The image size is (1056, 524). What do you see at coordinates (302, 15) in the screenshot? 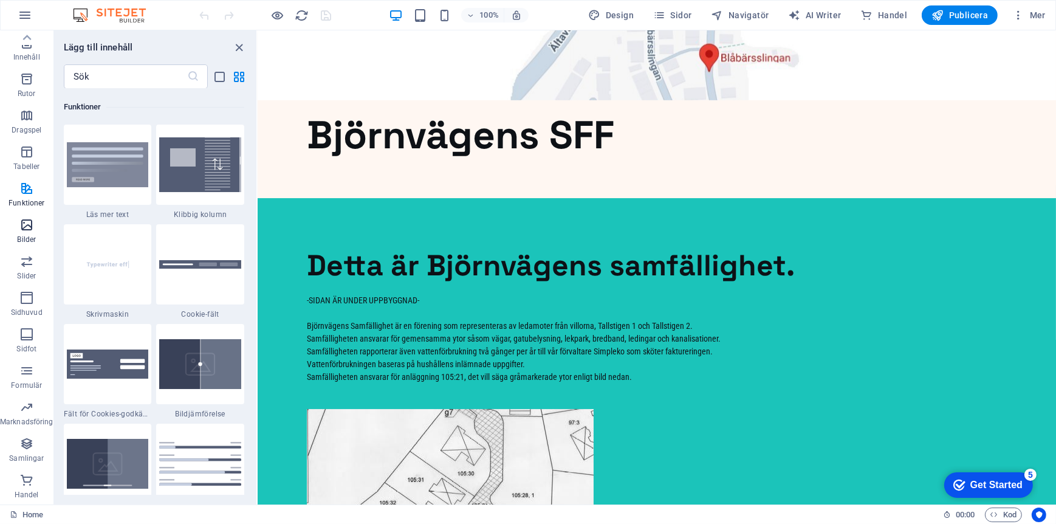
I see `button: reload` at bounding box center [302, 15].